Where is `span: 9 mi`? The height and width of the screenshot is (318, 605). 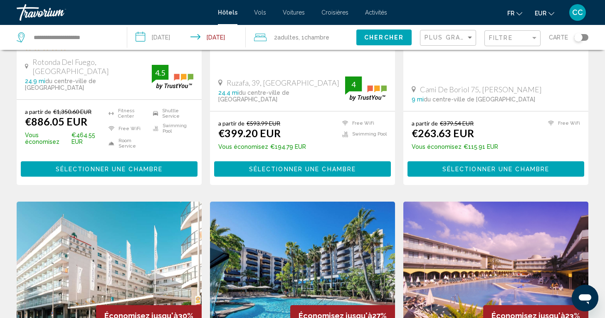
span: 9 mi is located at coordinates (417, 99).